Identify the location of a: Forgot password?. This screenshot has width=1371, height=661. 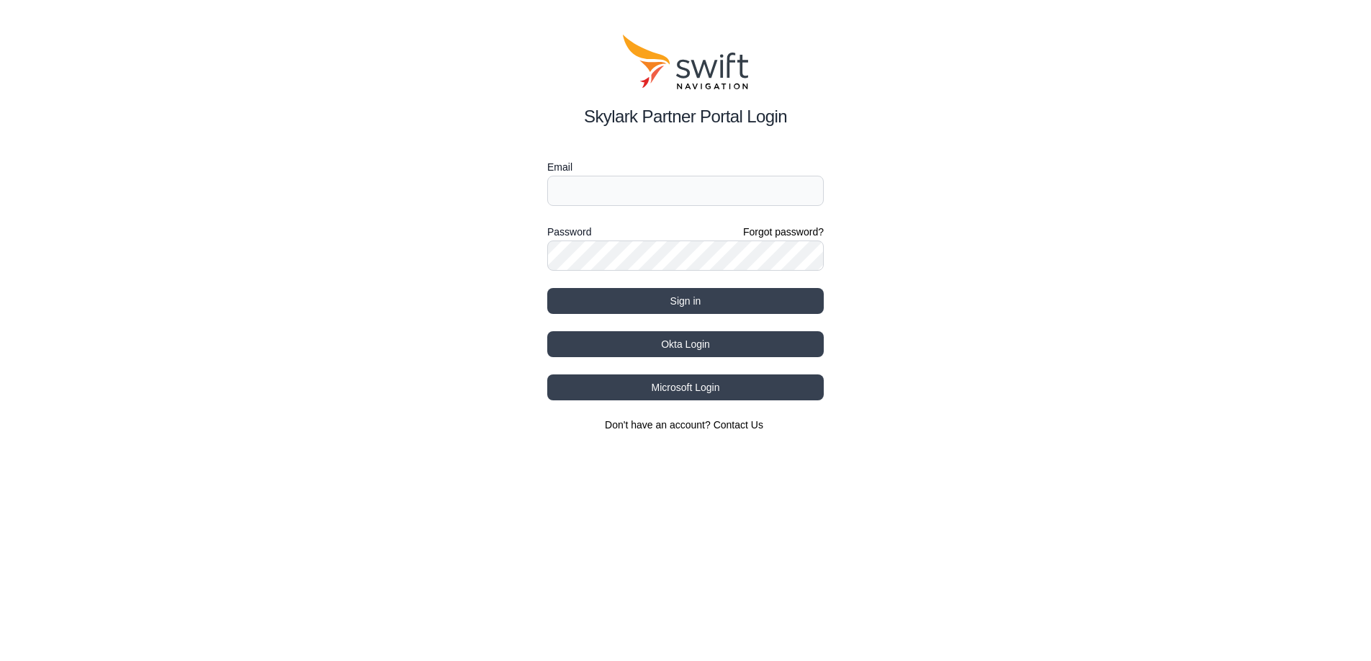
(784, 232).